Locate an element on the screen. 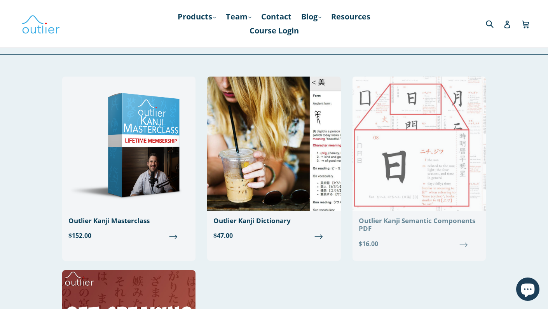 The width and height of the screenshot is (548, 309). a: Outlier Kanji Dictionary $47.00 is located at coordinates (274, 161).